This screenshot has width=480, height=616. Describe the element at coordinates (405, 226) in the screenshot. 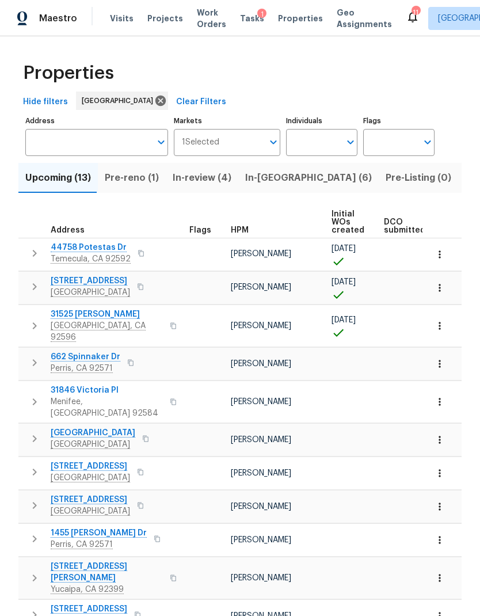

I see `span: DCO submitted` at that location.